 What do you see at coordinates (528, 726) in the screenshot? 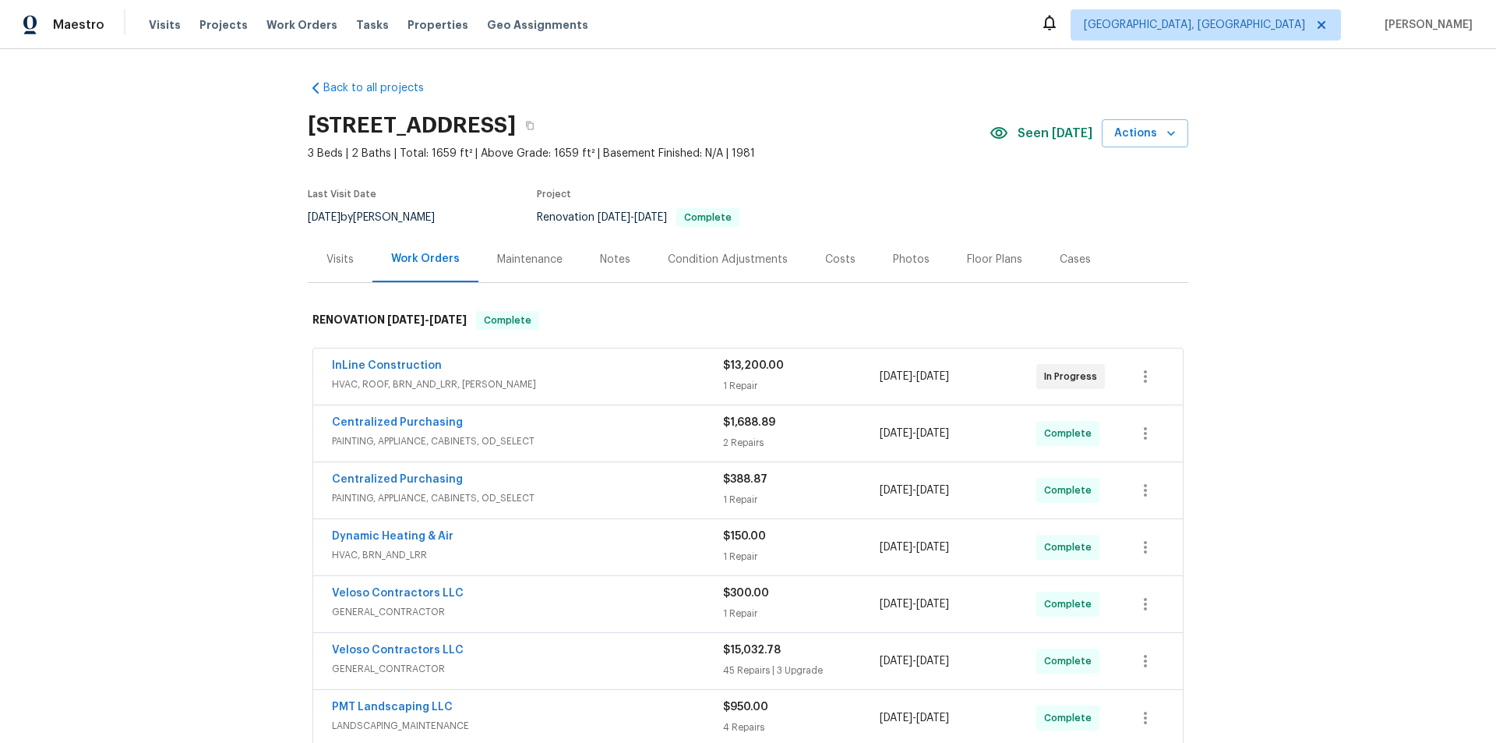
I see `span: LANDSCAPING_MAINTENANCE` at bounding box center [528, 726].